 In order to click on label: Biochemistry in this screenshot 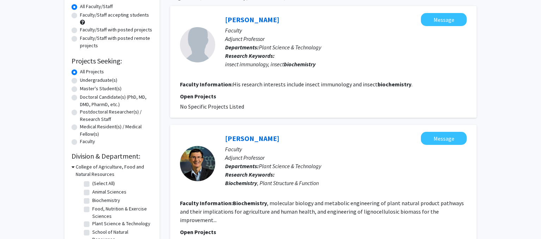, I will do `click(106, 200)`.